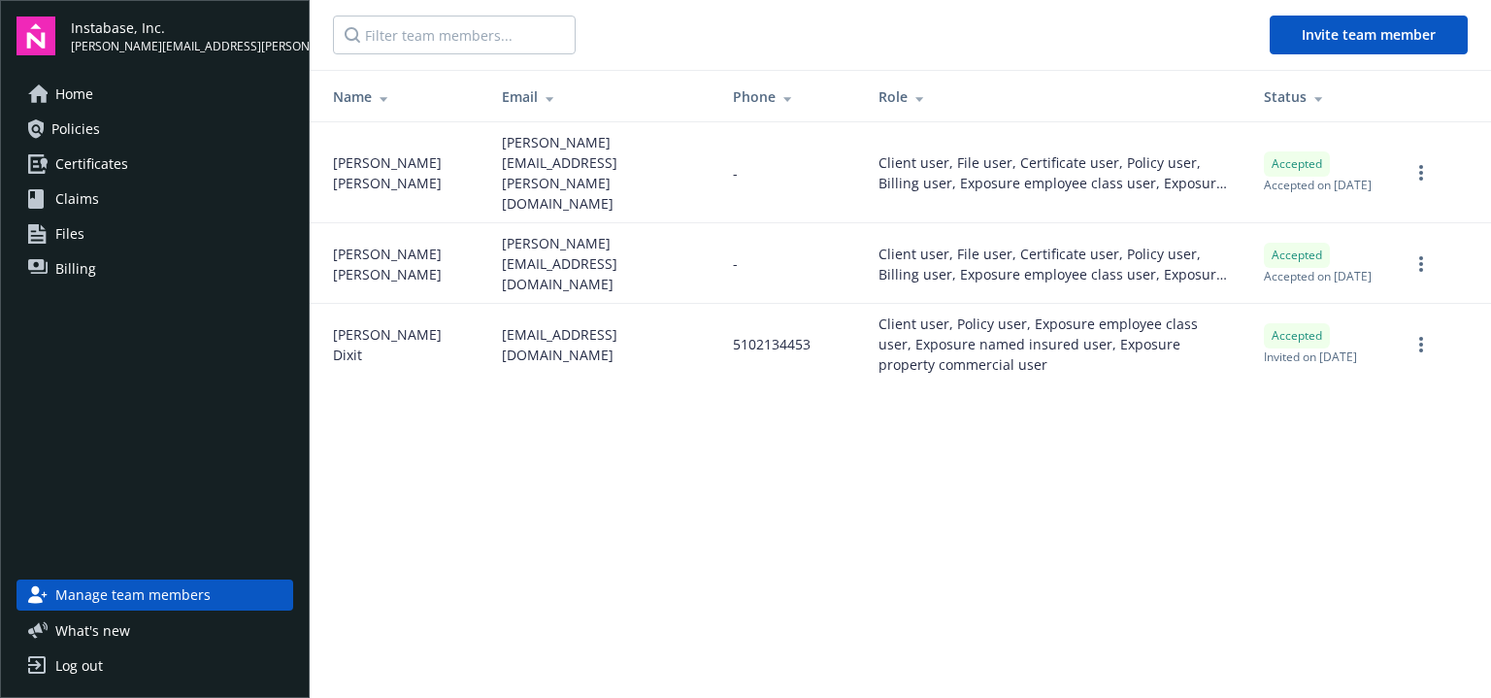 The height and width of the screenshot is (698, 1491). What do you see at coordinates (1369, 35) in the screenshot?
I see `button: Invite team member` at bounding box center [1369, 35].